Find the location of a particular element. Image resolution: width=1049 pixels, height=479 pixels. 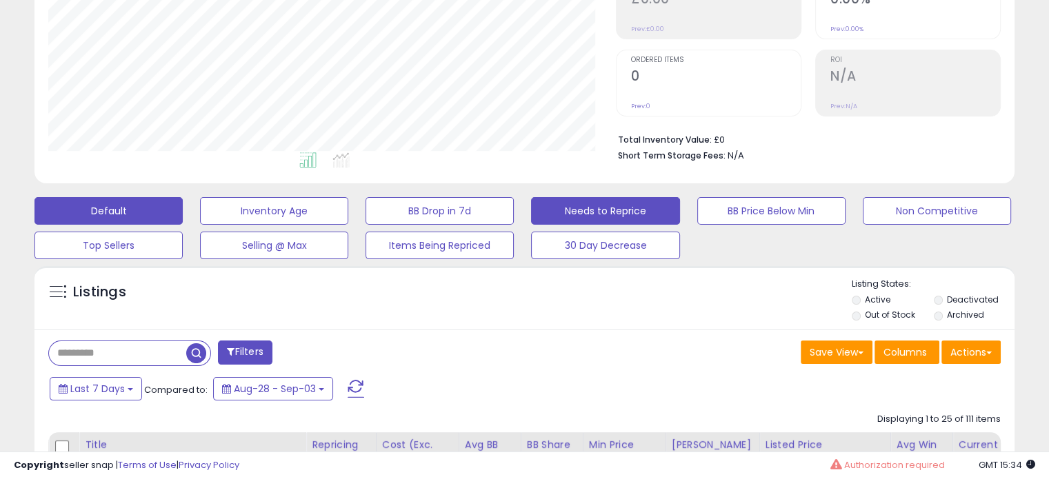

div: Repricing is located at coordinates (341, 445).